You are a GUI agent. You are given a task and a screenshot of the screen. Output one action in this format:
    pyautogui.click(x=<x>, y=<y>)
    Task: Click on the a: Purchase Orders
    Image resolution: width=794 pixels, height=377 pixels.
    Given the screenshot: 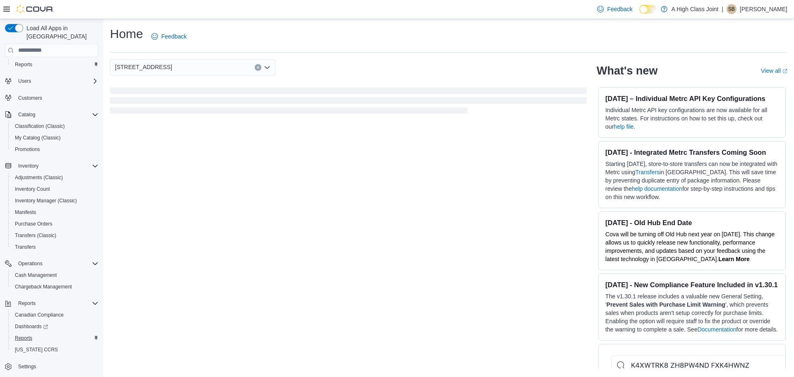 What is the action you would take?
    pyautogui.click(x=33, y=224)
    